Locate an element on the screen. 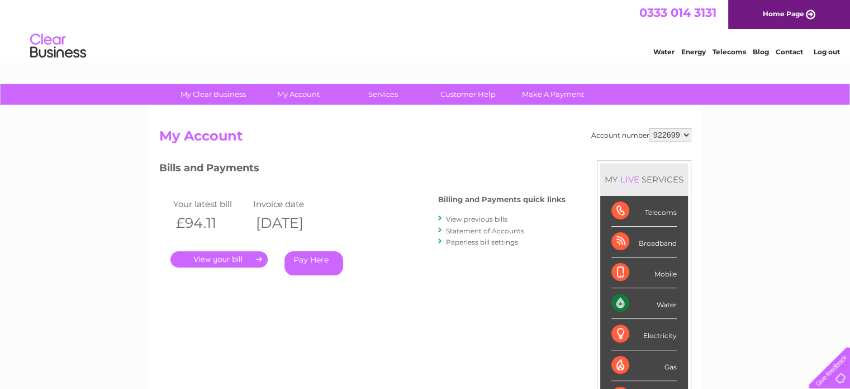  a: Customer Help is located at coordinates (468, 94).